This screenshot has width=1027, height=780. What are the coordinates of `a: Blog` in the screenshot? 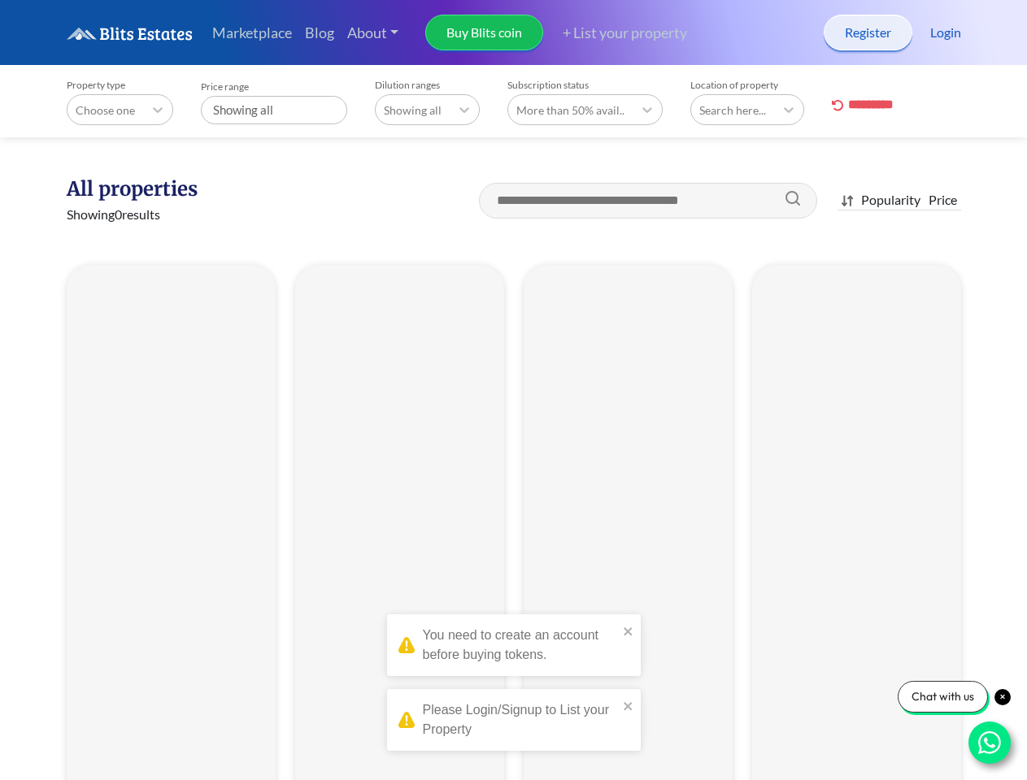 It's located at (320, 33).